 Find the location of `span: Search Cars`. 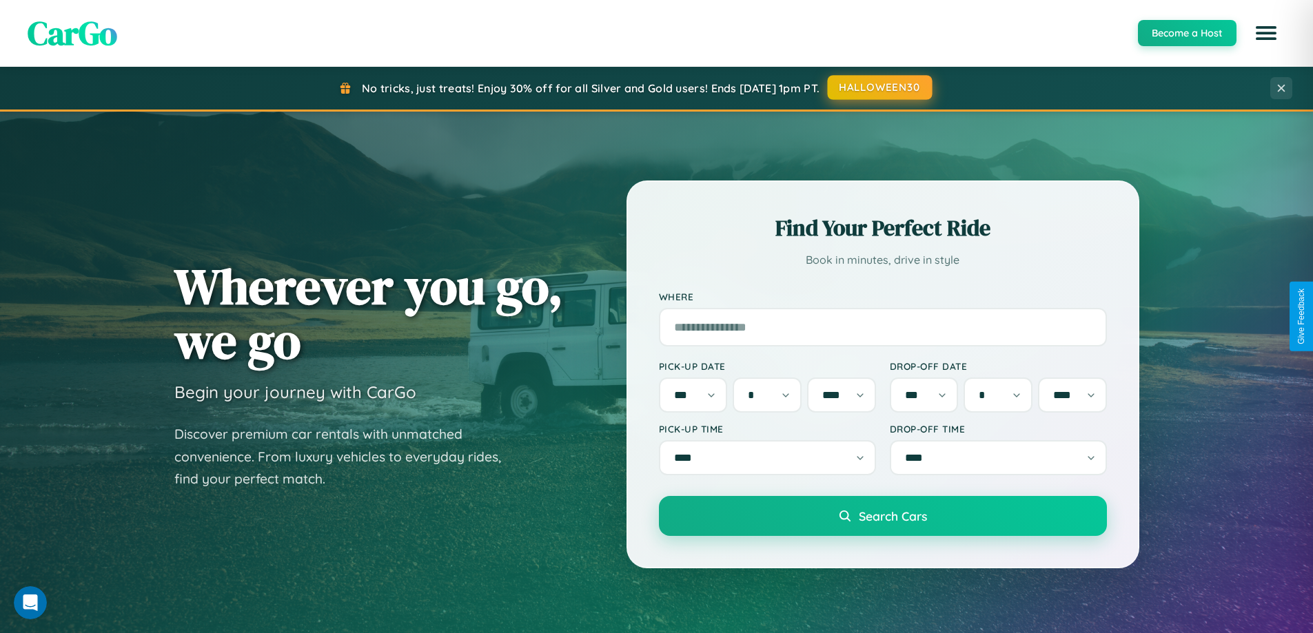

span: Search Cars is located at coordinates (892, 516).